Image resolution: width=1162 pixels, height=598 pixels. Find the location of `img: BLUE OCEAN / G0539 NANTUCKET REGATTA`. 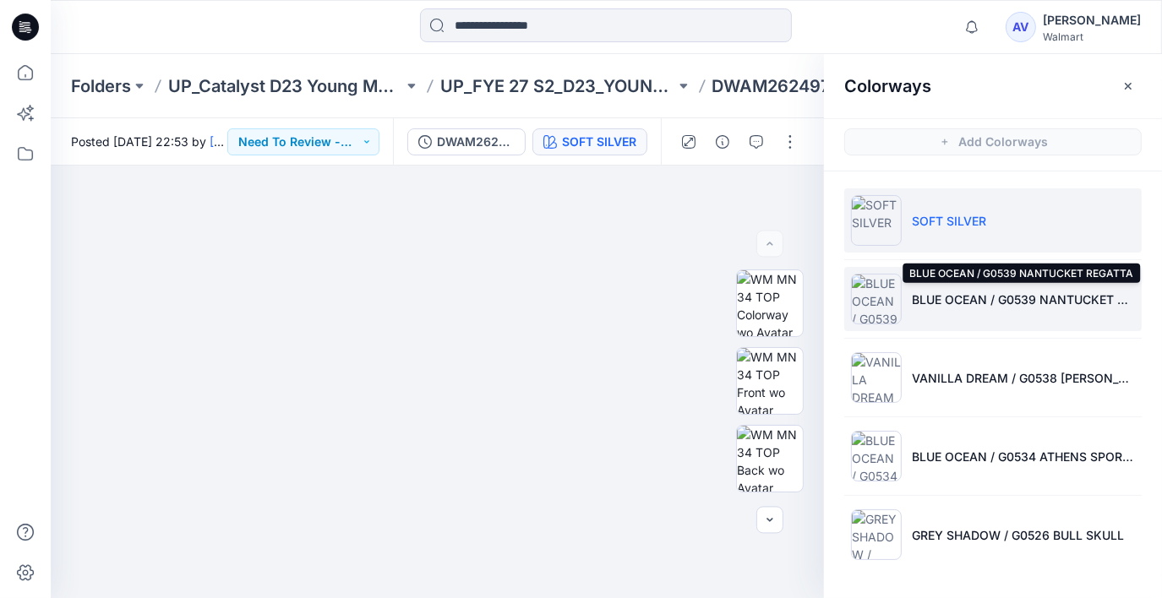

img: BLUE OCEAN / G0539 NANTUCKET REGATTA is located at coordinates (877, 299).